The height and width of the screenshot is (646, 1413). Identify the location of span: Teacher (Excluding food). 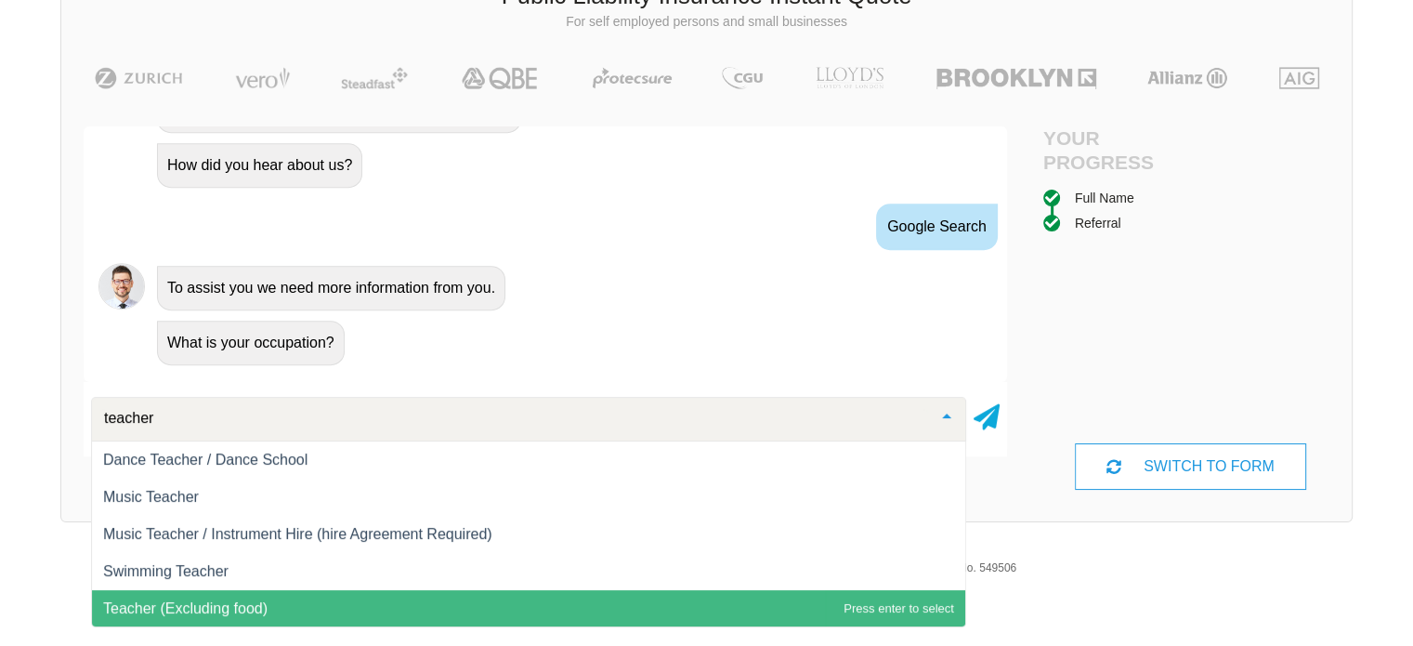
(185, 607).